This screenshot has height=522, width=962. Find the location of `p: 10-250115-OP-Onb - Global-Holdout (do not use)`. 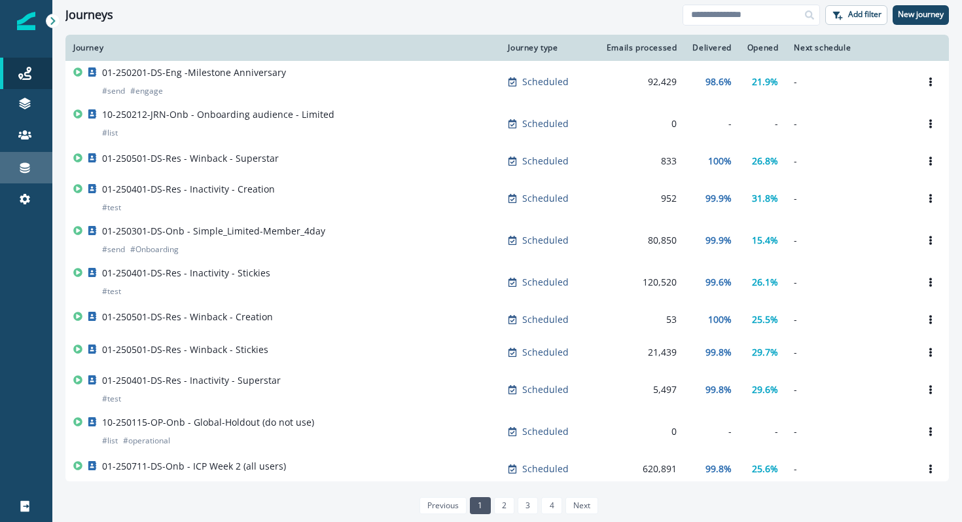

p: 10-250115-OP-Onb - Global-Holdout (do not use) is located at coordinates (208, 422).